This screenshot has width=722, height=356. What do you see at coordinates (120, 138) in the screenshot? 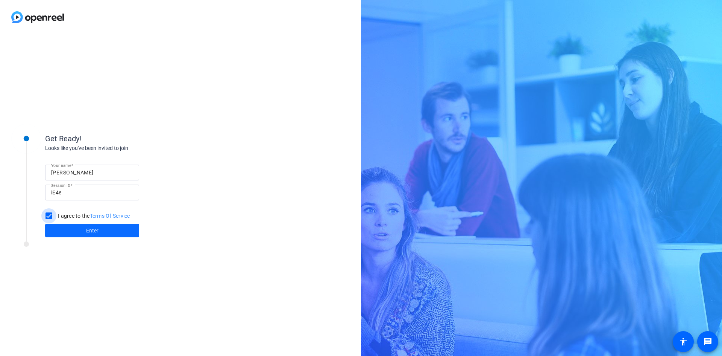
I see `div: Get Ready!` at bounding box center [120, 138].